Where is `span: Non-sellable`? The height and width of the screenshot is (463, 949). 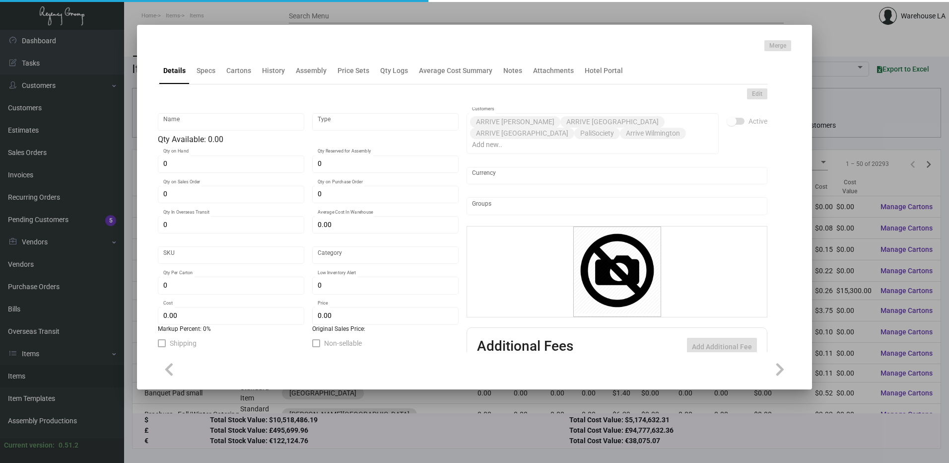 span: Non-sellable is located at coordinates (343, 343).